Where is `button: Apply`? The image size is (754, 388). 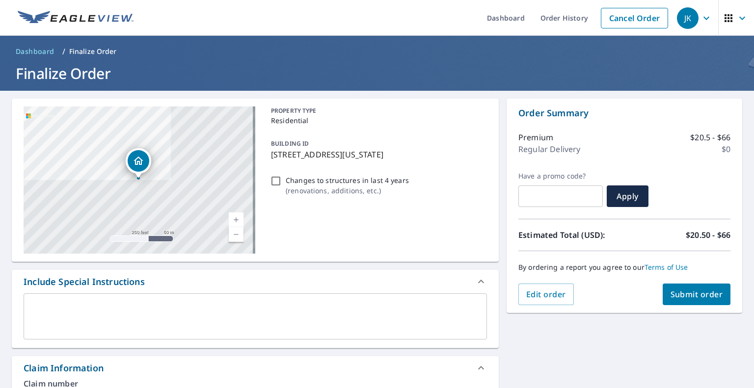
button: Apply is located at coordinates (628, 196).